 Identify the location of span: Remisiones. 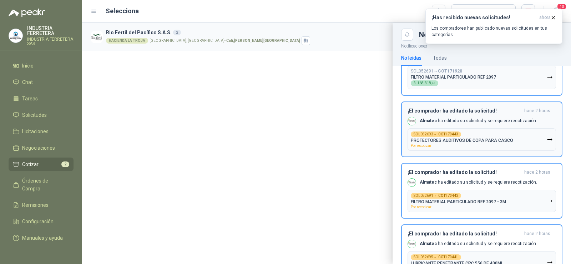
(35, 205).